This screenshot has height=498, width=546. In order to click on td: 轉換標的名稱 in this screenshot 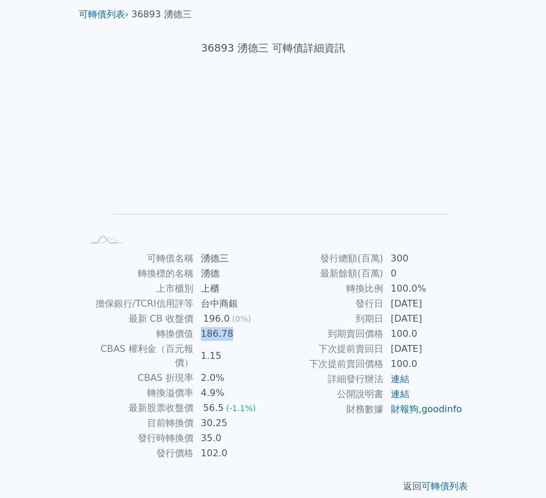, I will do `click(138, 274)`.